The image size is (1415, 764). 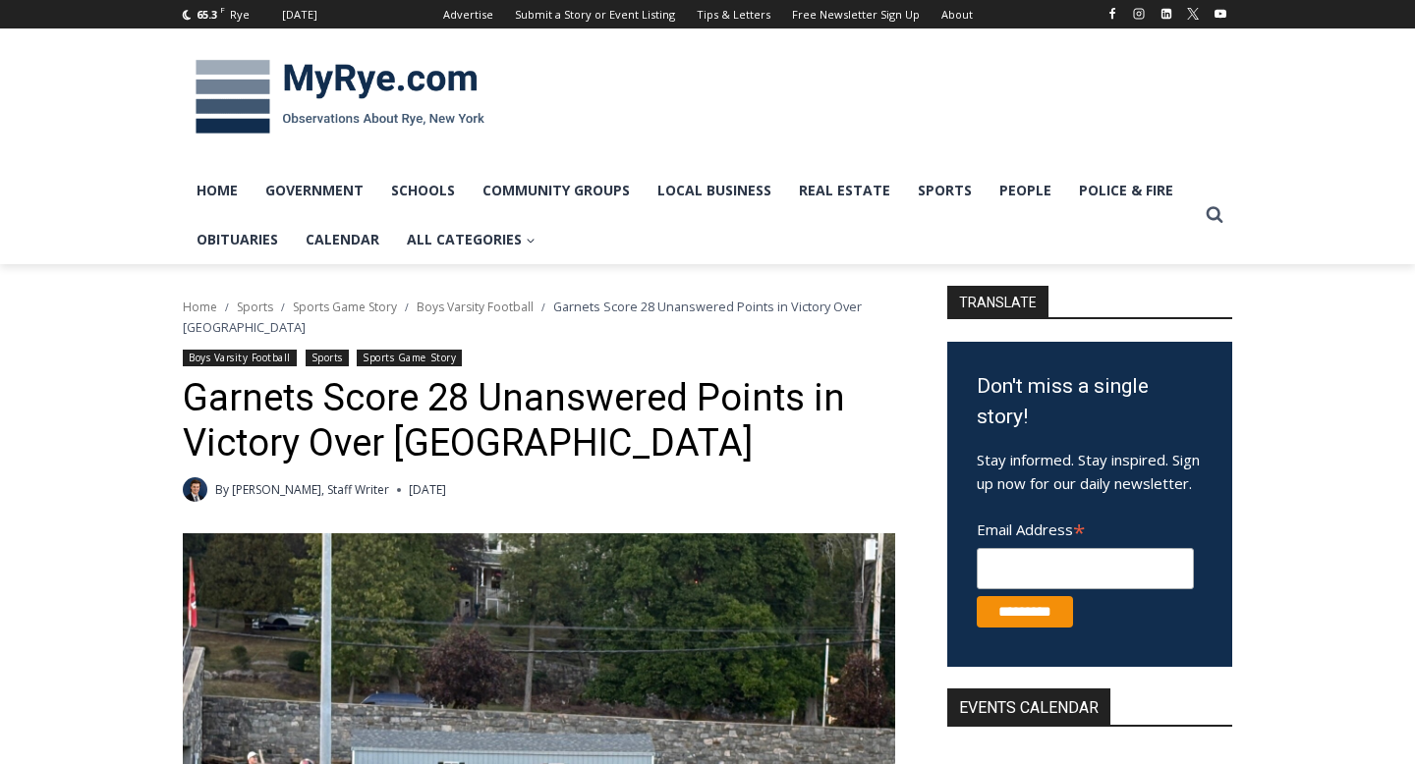 What do you see at coordinates (345, 307) in the screenshot?
I see `span: Sports Game Story` at bounding box center [345, 307].